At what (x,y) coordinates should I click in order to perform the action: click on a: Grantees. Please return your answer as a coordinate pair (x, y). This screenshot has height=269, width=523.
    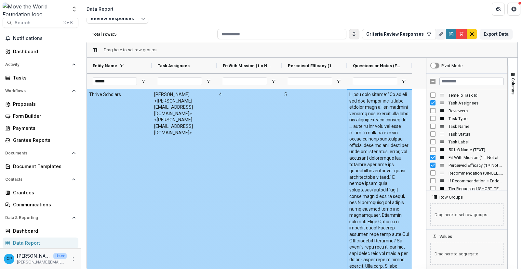
    Looking at the image, I should click on (40, 193).